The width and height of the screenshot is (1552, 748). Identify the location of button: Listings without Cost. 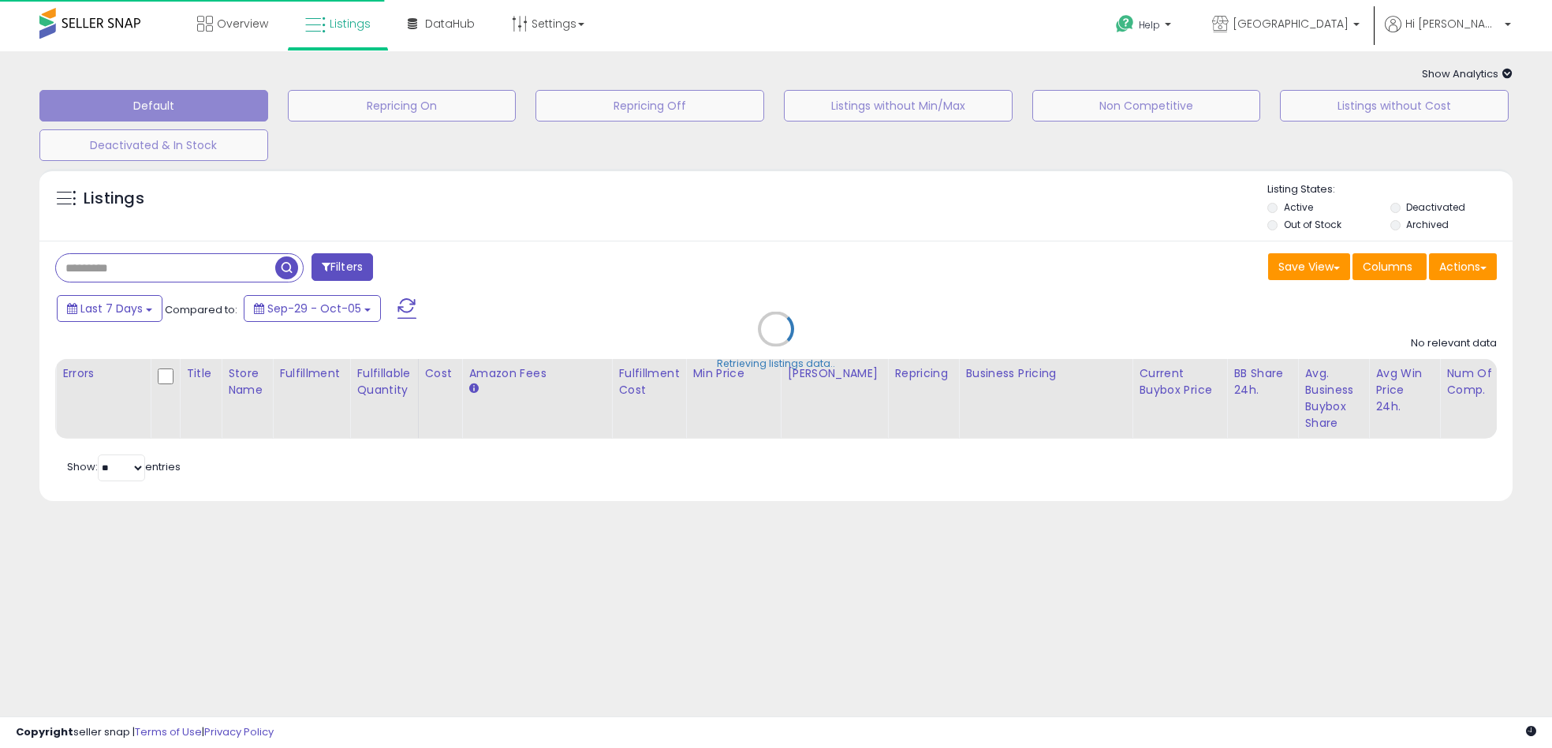
(1395, 106).